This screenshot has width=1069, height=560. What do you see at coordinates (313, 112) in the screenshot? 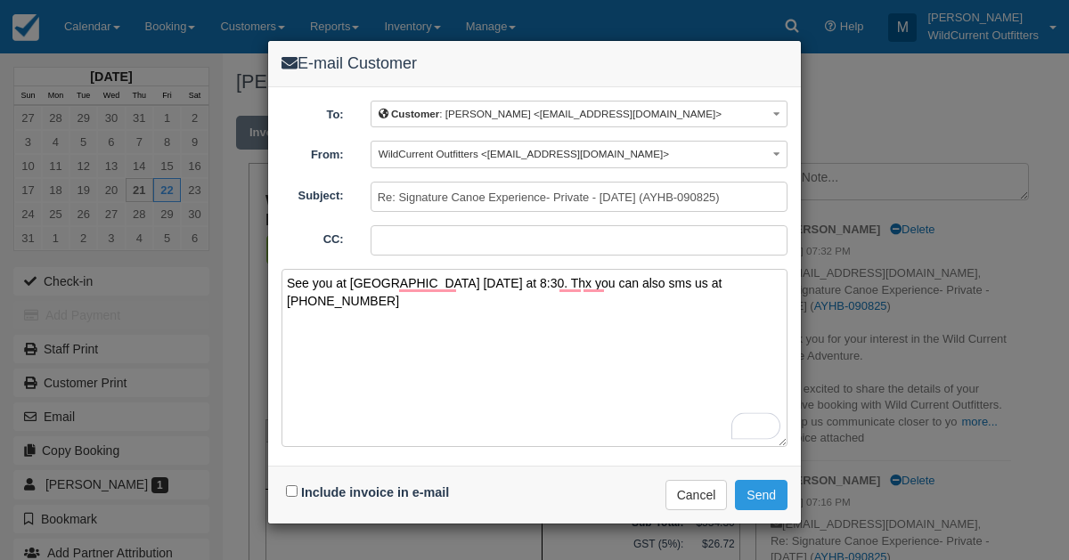
I see `label: To:` at bounding box center [313, 112].